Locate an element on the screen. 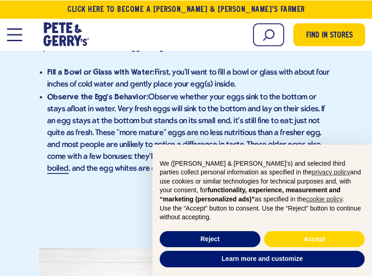 This screenshot has height=276, width=372. strong: Fill a Bowl or Glass with Water: is located at coordinates (101, 71).